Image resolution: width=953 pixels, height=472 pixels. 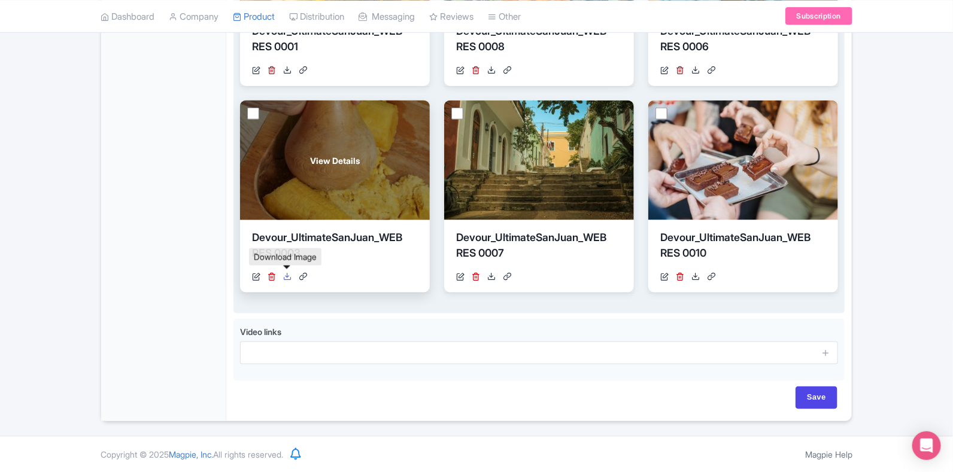 I want to click on div: Devour_UltimateSanJuan_WEB RES 0008, so click(x=539, y=41).